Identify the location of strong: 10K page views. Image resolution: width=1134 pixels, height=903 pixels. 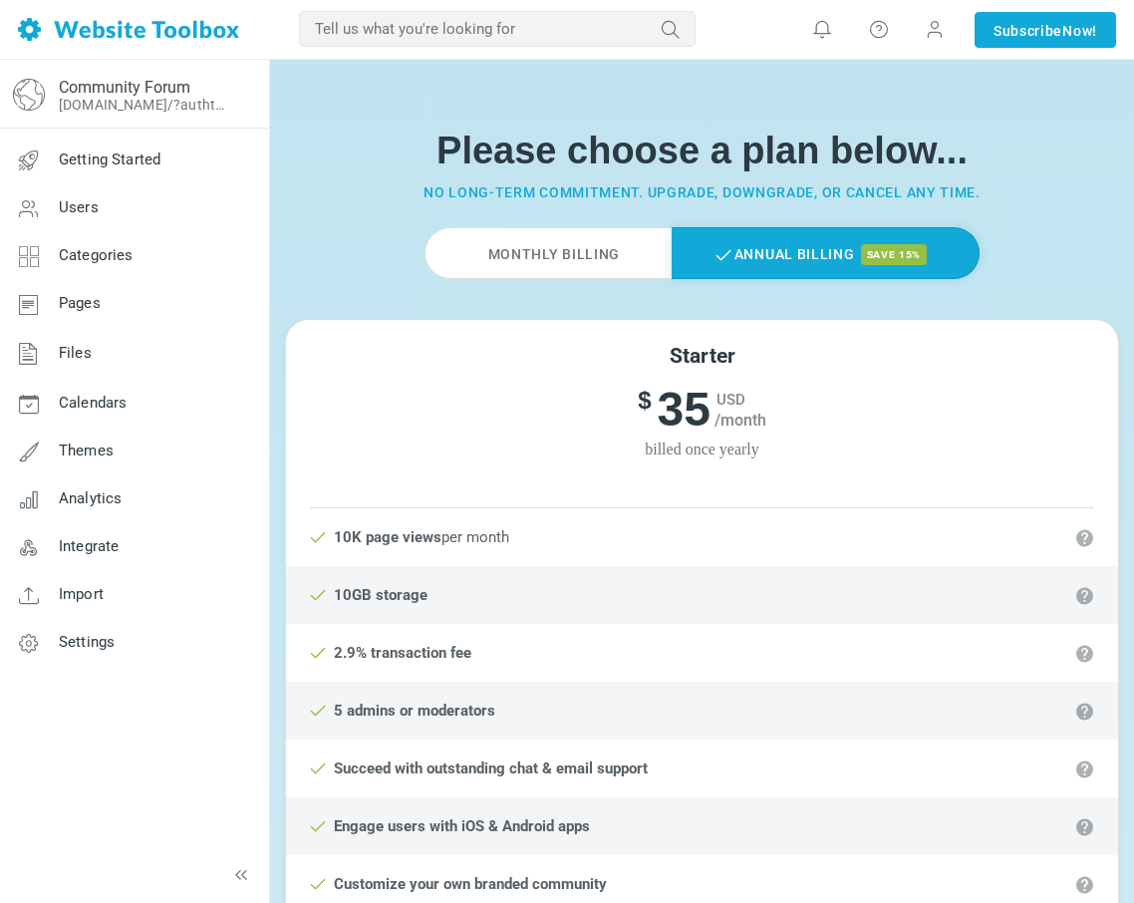
(388, 537).